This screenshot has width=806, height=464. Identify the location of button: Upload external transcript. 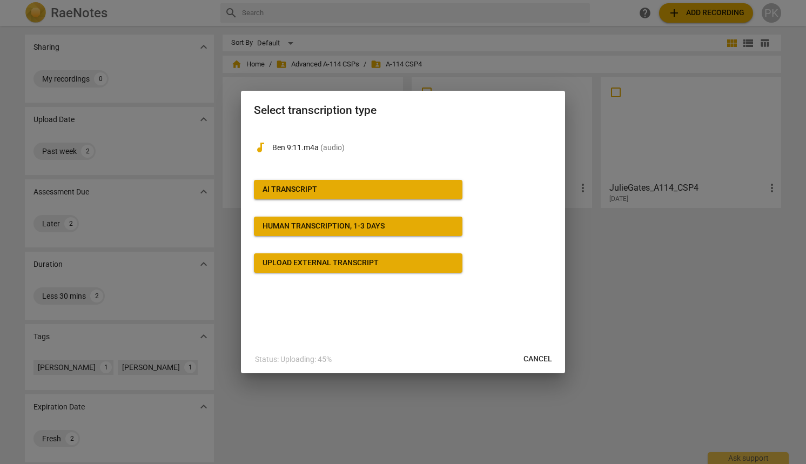
(358, 263).